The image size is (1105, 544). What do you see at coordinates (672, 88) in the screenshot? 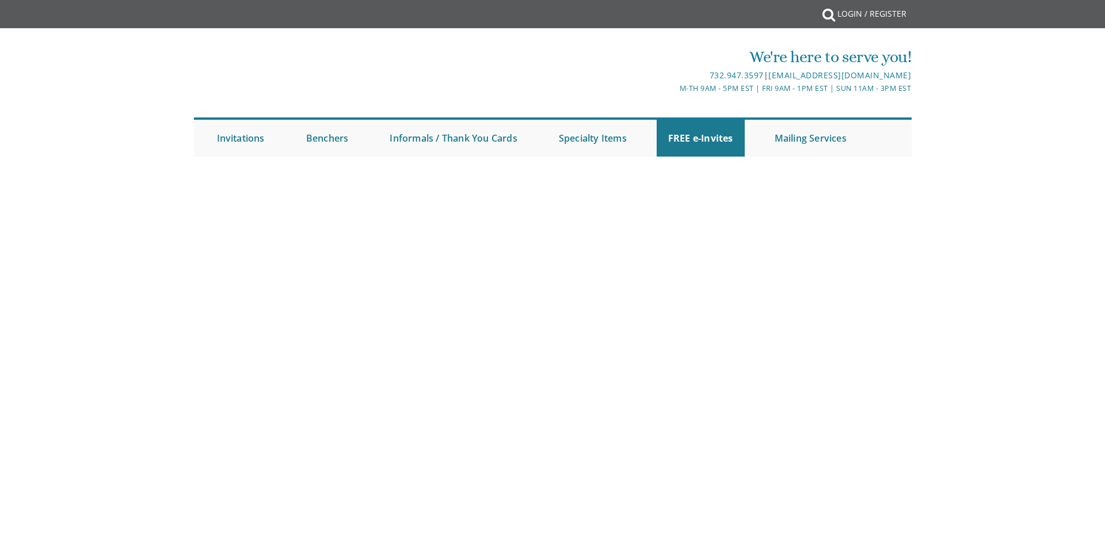
I see `div: M-Th 9am - 5pm EST | Fri 9am - 1pm EST | Sun 11am - 3pm EST` at bounding box center [672, 88].